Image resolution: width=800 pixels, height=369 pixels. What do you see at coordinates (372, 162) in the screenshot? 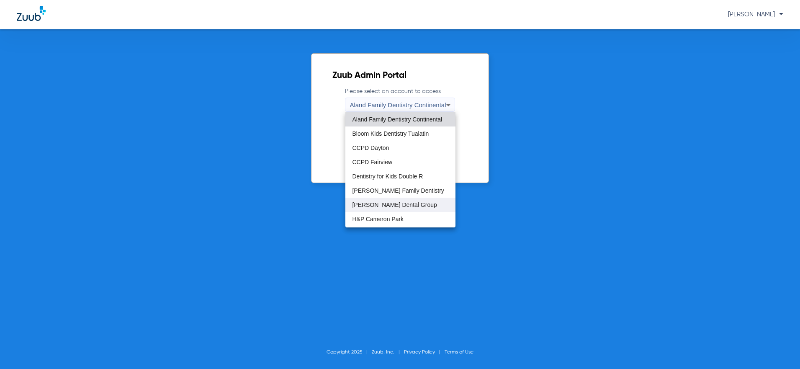
I see `span: CCPD Fairview` at bounding box center [372, 162].